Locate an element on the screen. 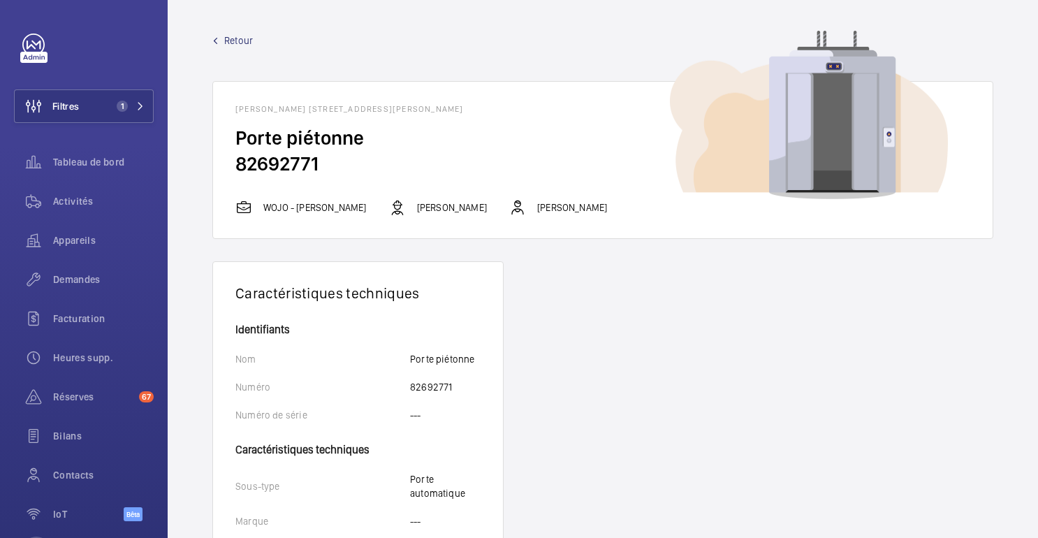 This screenshot has height=538, width=1038. font: Retour is located at coordinates (238, 41).